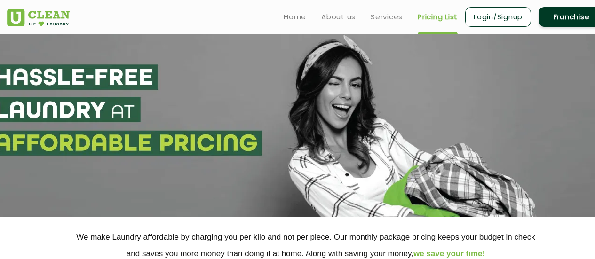 This screenshot has height=259, width=595. I want to click on img: UClean Laundry and Dry Cleaning, so click(38, 17).